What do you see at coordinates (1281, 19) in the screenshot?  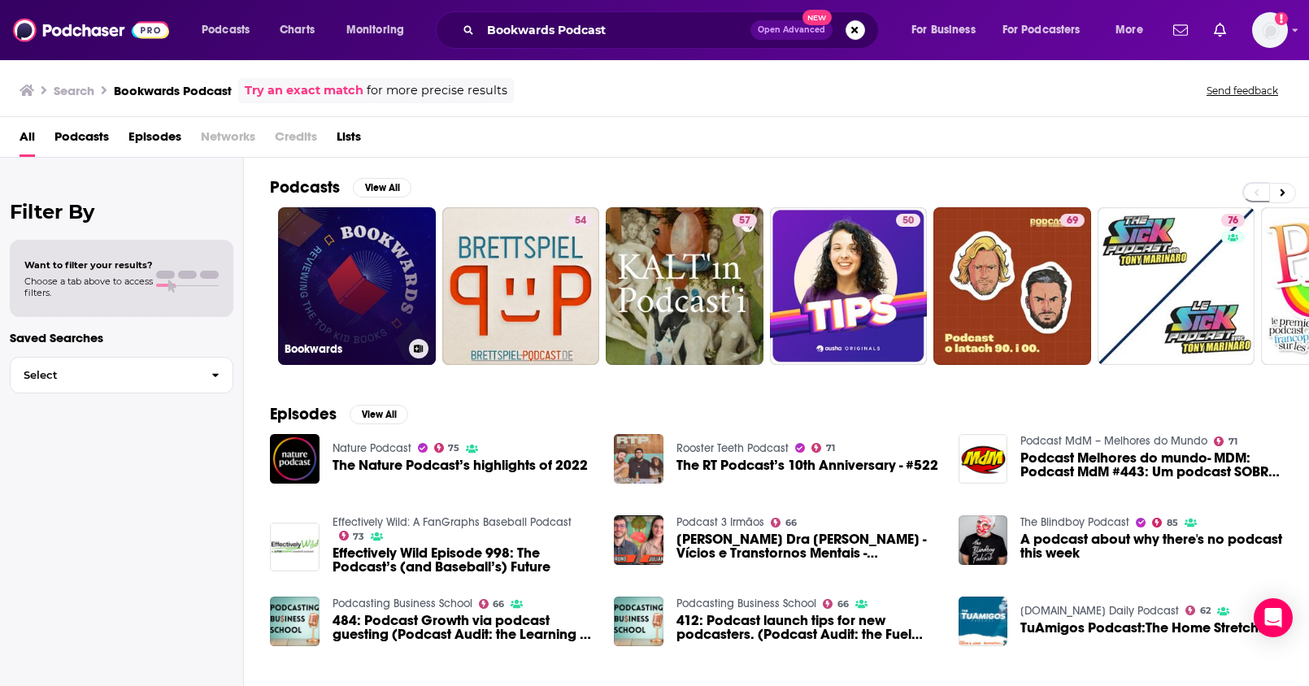 I see `svg: Add a profile image` at bounding box center [1281, 19].